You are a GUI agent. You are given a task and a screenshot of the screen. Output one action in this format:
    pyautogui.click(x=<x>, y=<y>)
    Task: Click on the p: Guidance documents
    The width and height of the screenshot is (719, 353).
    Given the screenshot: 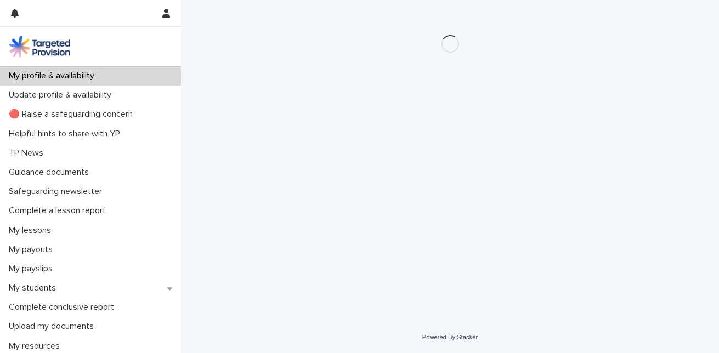 What is the action you would take?
    pyautogui.click(x=51, y=172)
    